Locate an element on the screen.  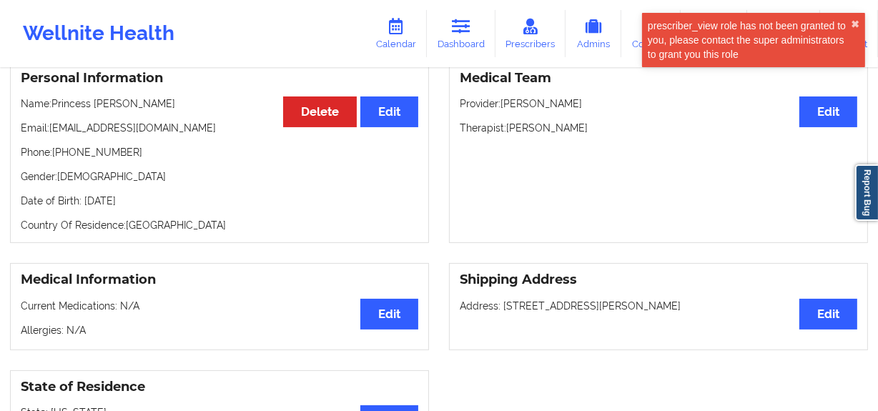
h3: Medical Information is located at coordinates (220, 280).